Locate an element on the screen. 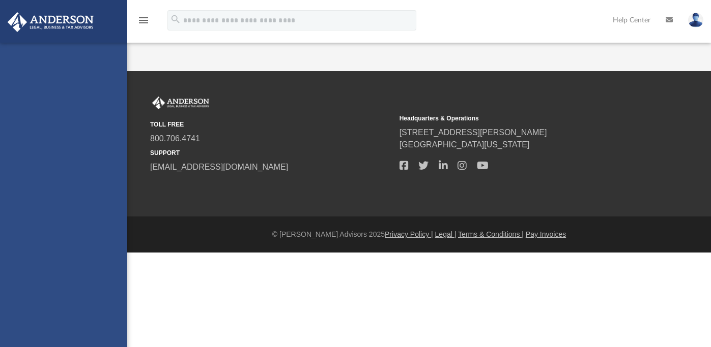 The image size is (711, 347). img: User Pic is located at coordinates (695, 20).